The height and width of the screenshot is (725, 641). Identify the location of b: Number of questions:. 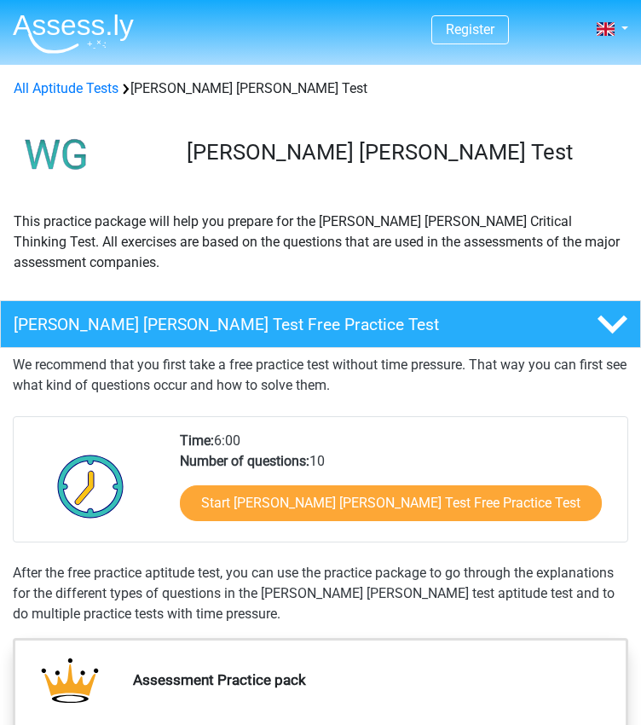
(245, 460).